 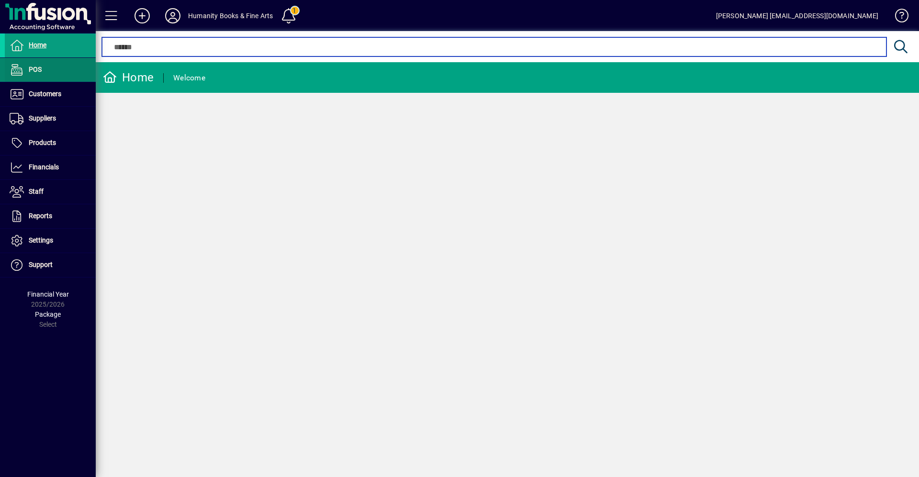 What do you see at coordinates (41, 265) in the screenshot?
I see `span: Support` at bounding box center [41, 265].